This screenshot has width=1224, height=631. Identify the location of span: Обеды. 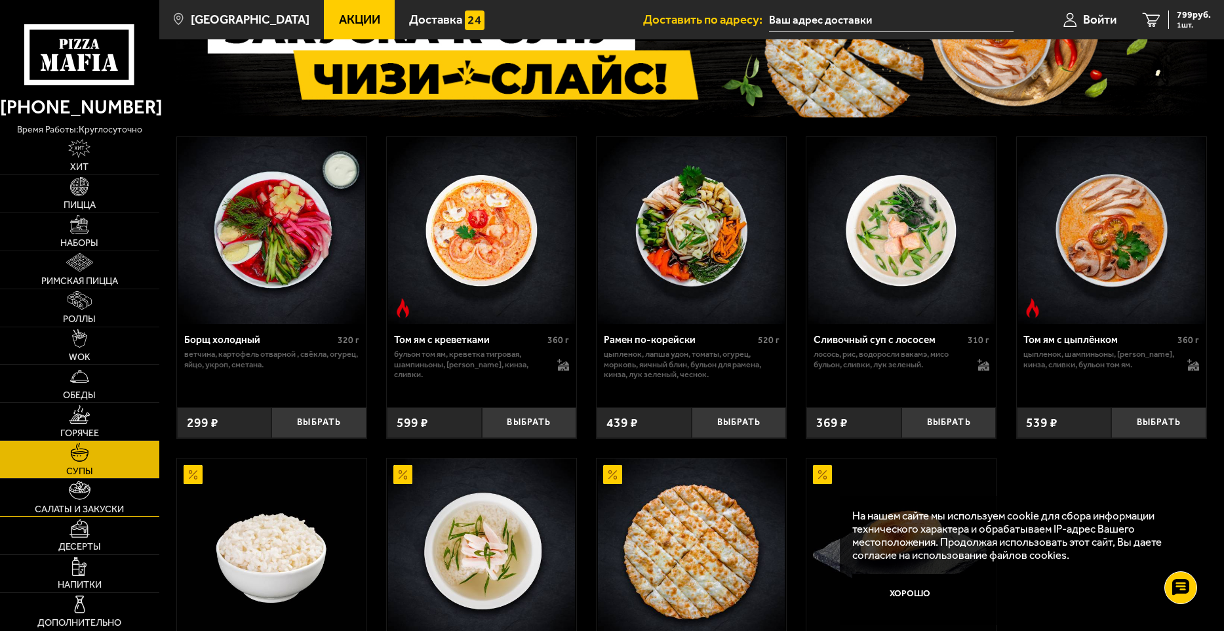
(79, 395).